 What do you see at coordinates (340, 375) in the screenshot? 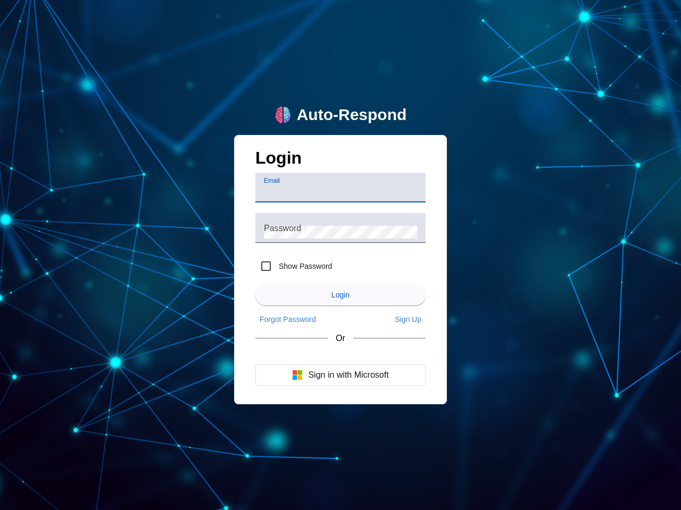
I see `button: Sign in with Microsoft` at bounding box center [340, 375].